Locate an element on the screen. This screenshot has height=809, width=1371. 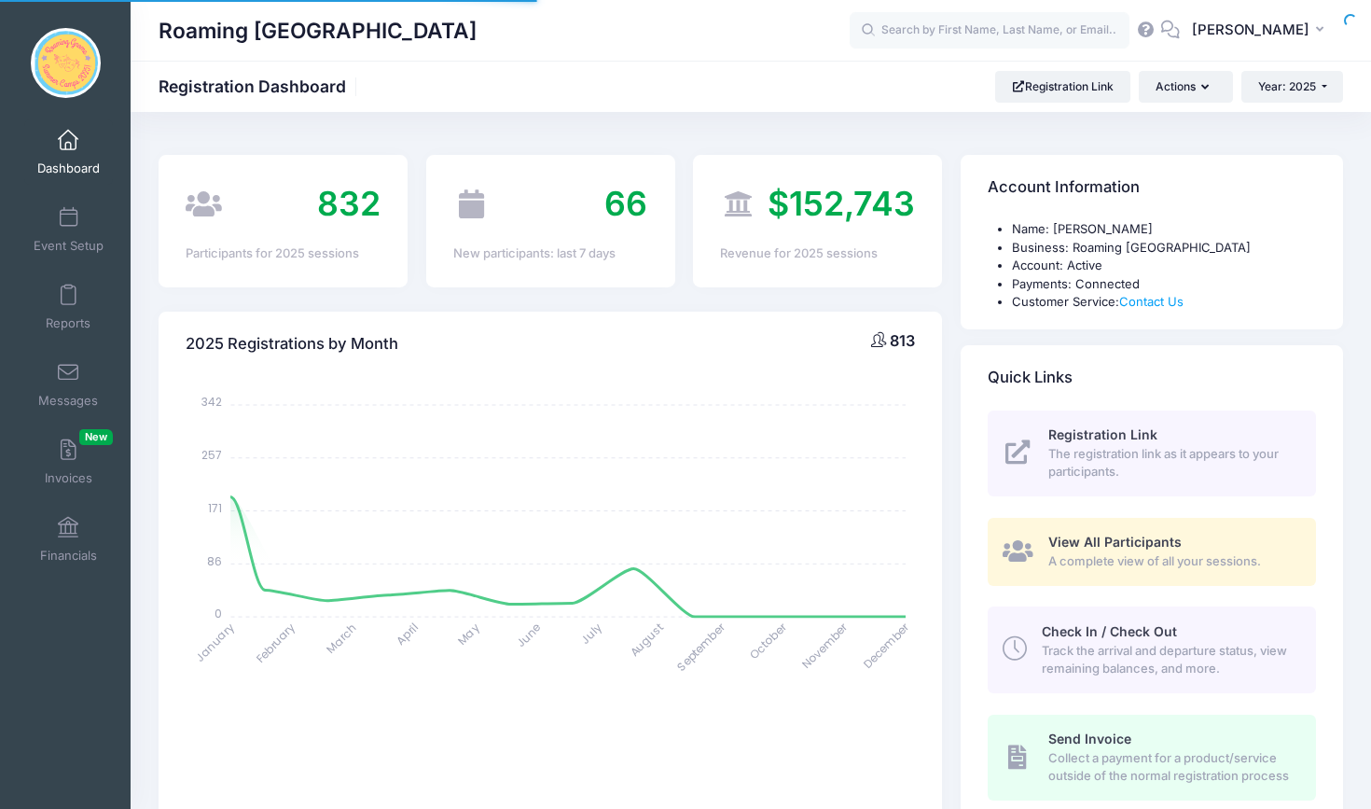
li: Customer Service: is located at coordinates (1164, 302).